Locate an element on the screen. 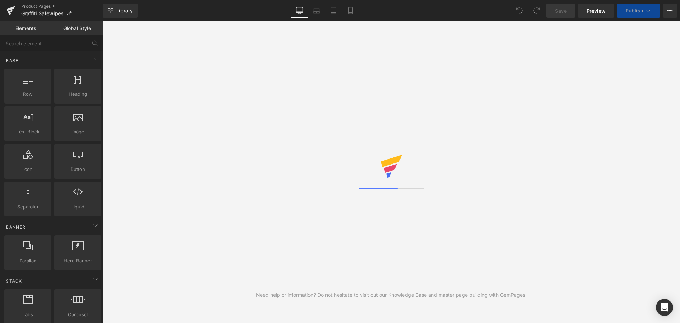 The height and width of the screenshot is (323, 680). span: Liquid is located at coordinates (78, 207).